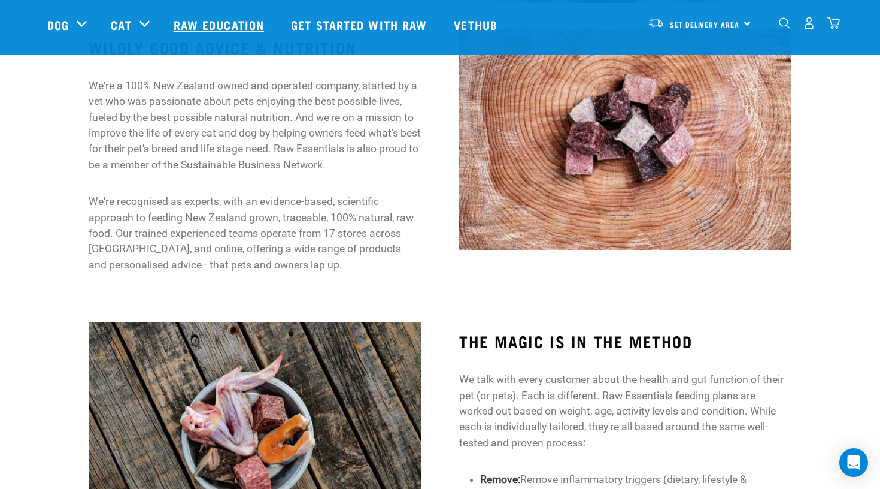  I want to click on p: We're recognised as experts, with an evidence-based, scientific approach to feeding New Zealand g..., so click(254, 233).